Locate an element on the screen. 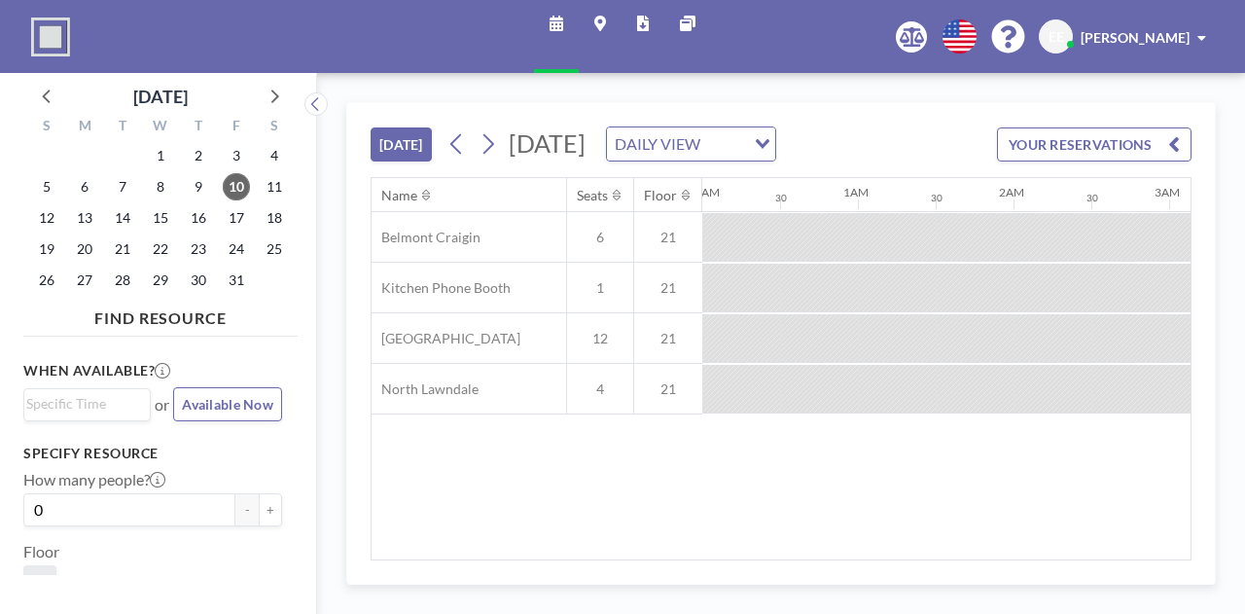 This screenshot has width=1245, height=614. span: 6 is located at coordinates (600, 237).